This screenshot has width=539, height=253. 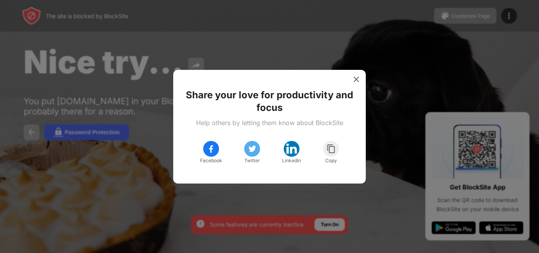 I want to click on img: twitter.svg, so click(x=252, y=149).